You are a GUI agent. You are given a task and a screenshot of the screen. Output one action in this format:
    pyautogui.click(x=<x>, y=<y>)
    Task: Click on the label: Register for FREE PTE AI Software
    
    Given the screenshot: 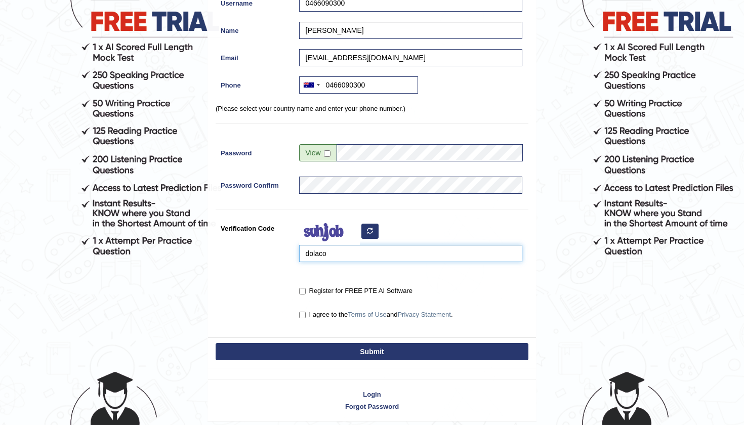 What is the action you would take?
    pyautogui.click(x=356, y=291)
    